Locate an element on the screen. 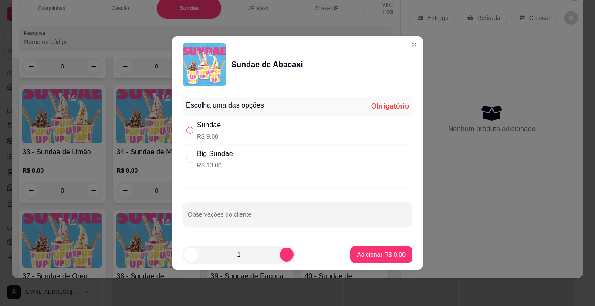 The width and height of the screenshot is (595, 306). div: Escolha uma das opções is located at coordinates (225, 105).